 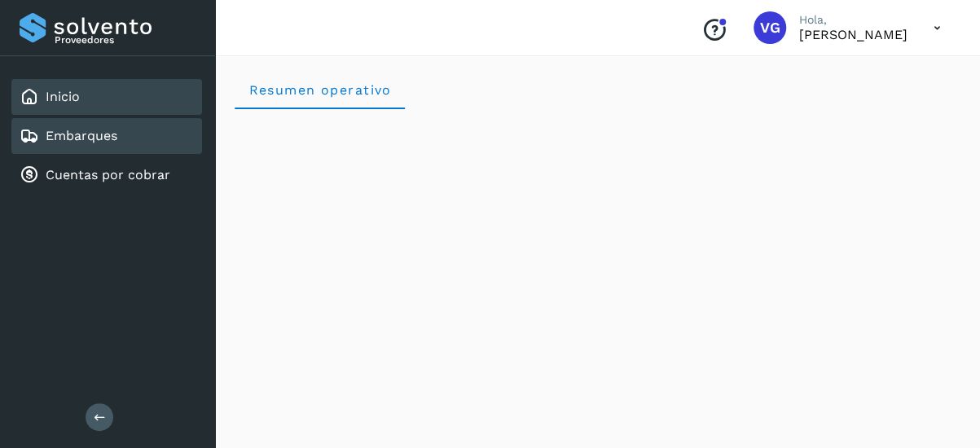 What do you see at coordinates (107, 97) in the screenshot?
I see `div: Inicio` at bounding box center [107, 97].